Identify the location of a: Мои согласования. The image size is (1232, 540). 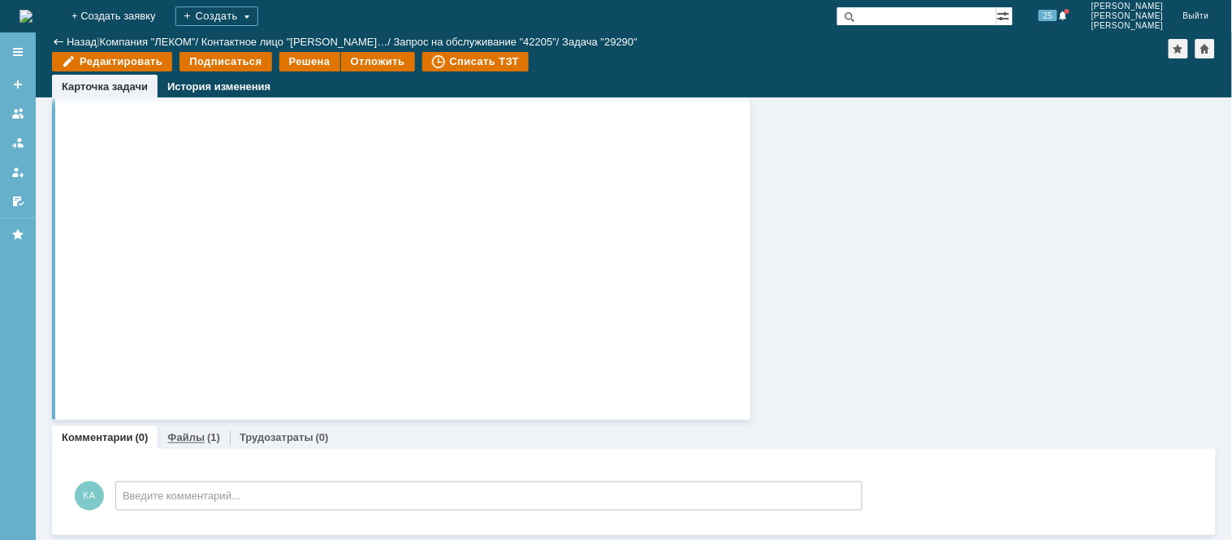
(18, 201).